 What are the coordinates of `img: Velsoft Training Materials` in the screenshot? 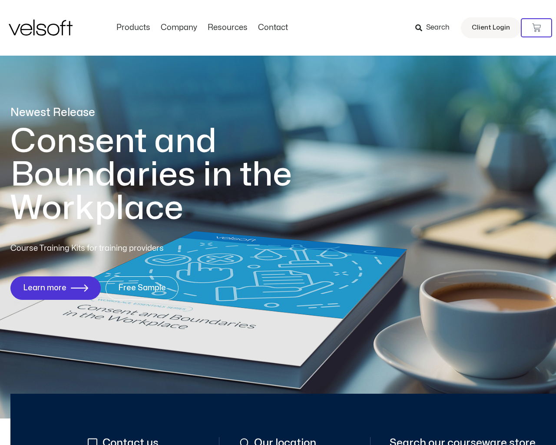 It's located at (40, 27).